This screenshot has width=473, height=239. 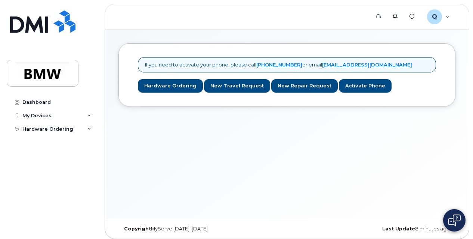 What do you see at coordinates (171, 86) in the screenshot?
I see `a: Hardware Ordering` at bounding box center [171, 86].